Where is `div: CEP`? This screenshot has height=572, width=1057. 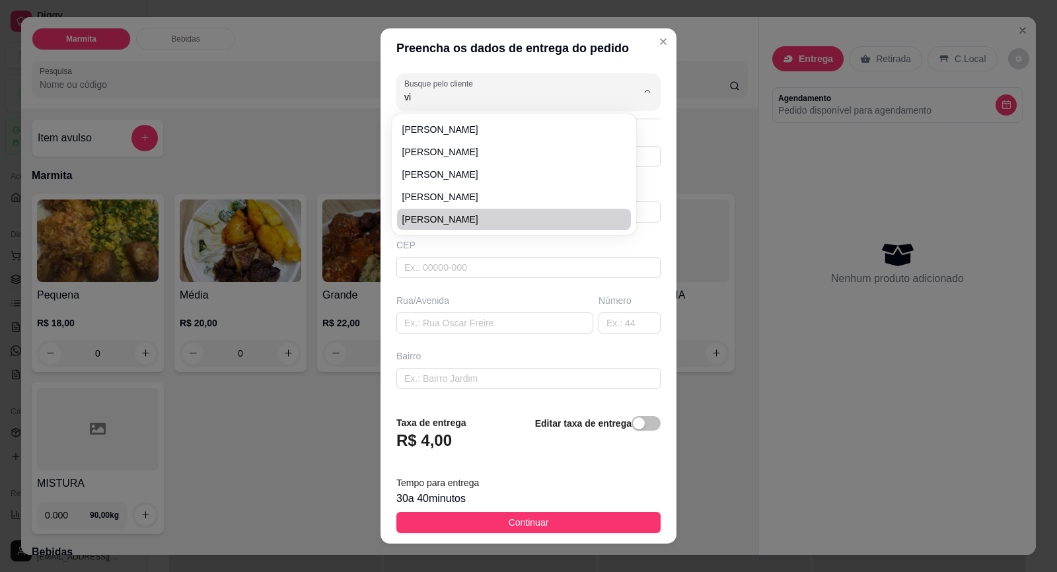 div: CEP is located at coordinates (528, 245).